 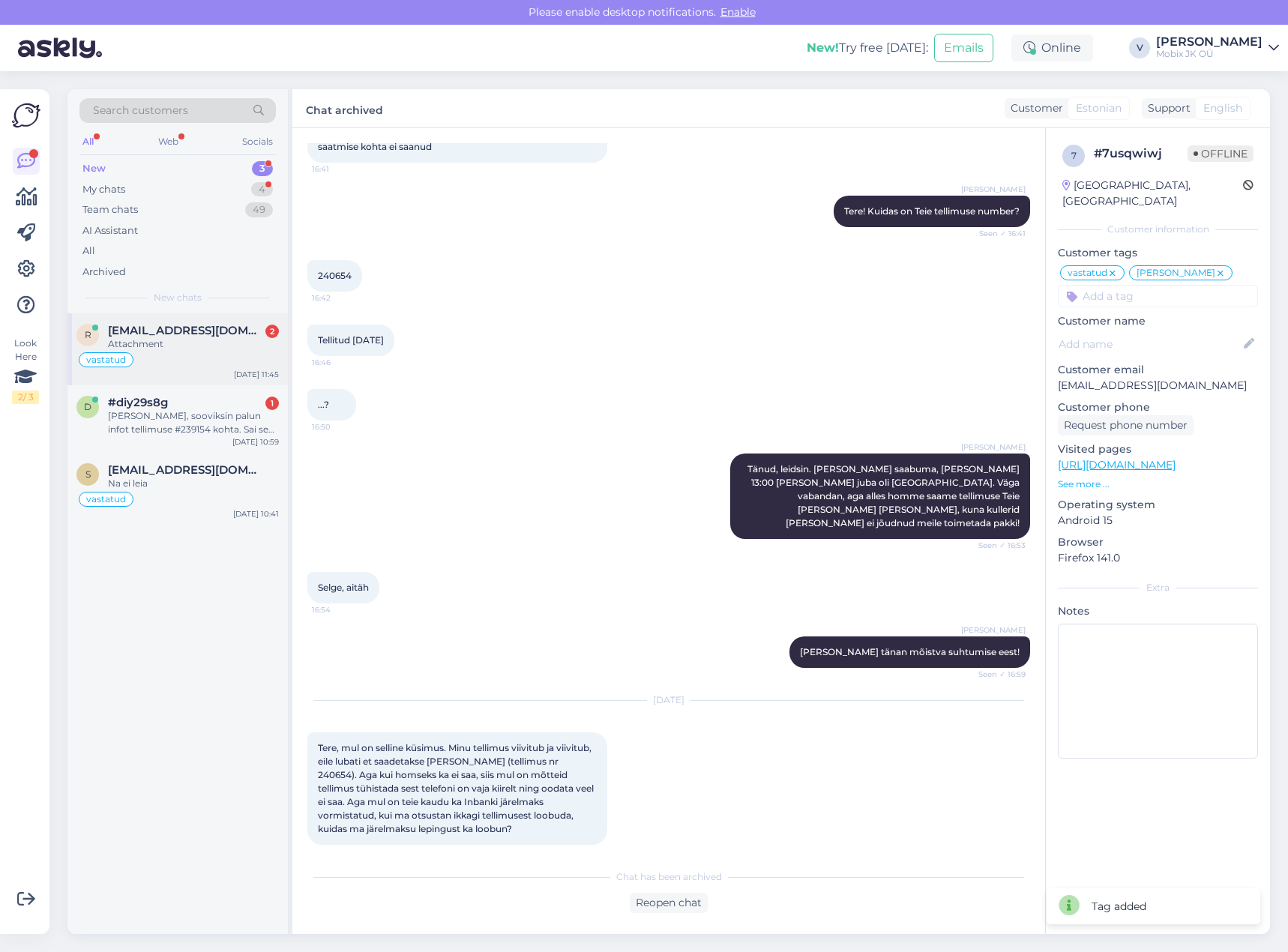 I want to click on div: Online, so click(x=1052, y=48).